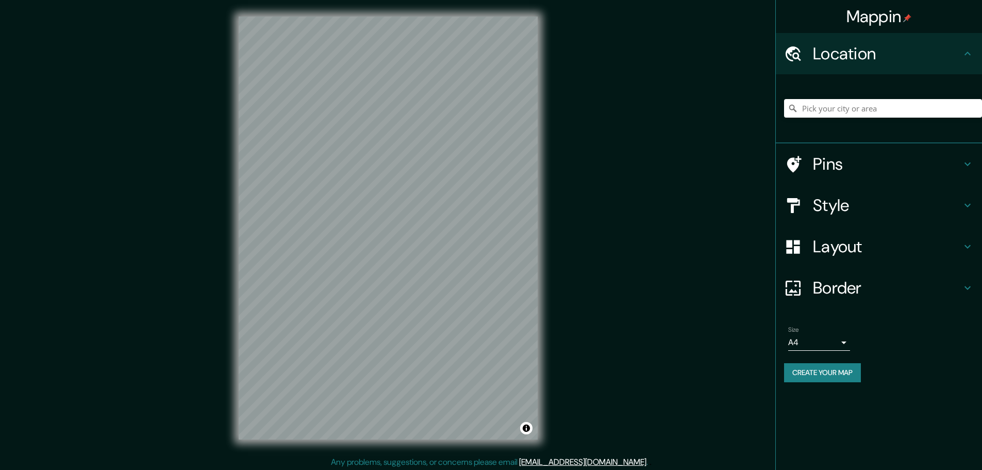 The height and width of the screenshot is (470, 982). What do you see at coordinates (819, 342) in the screenshot?
I see `div: A4` at bounding box center [819, 342].